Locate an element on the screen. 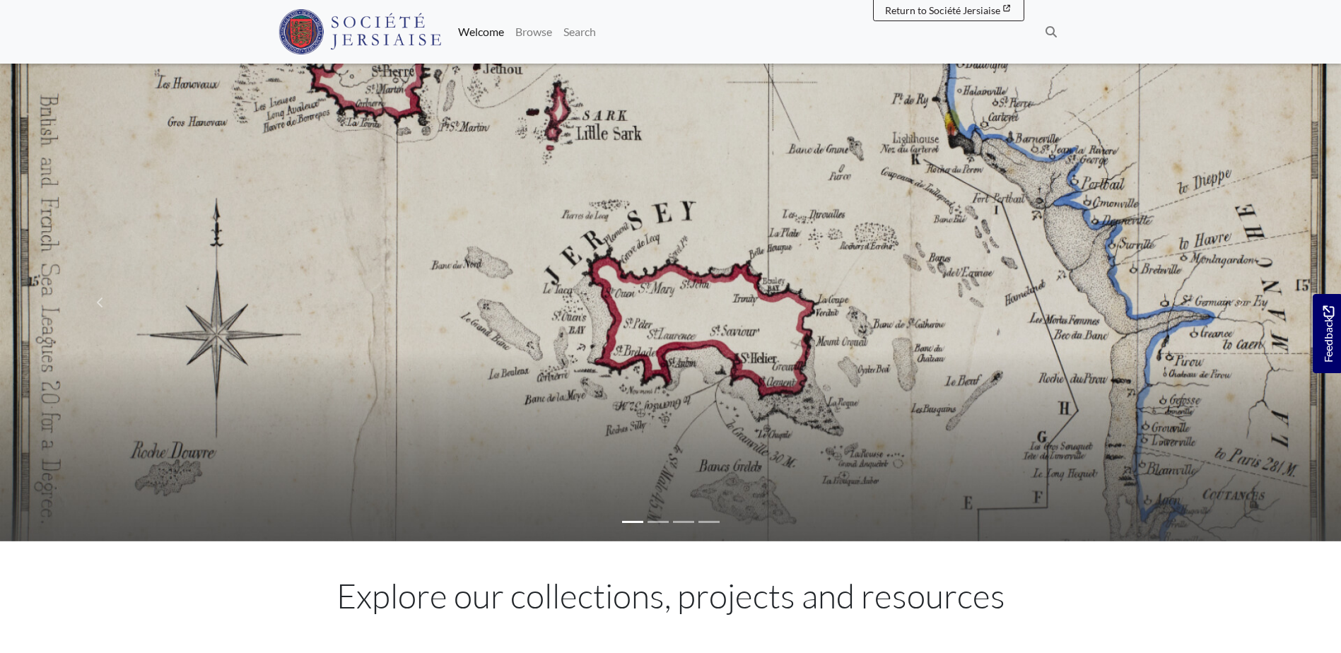  span: Return to Société Jersiaise is located at coordinates (942, 10).